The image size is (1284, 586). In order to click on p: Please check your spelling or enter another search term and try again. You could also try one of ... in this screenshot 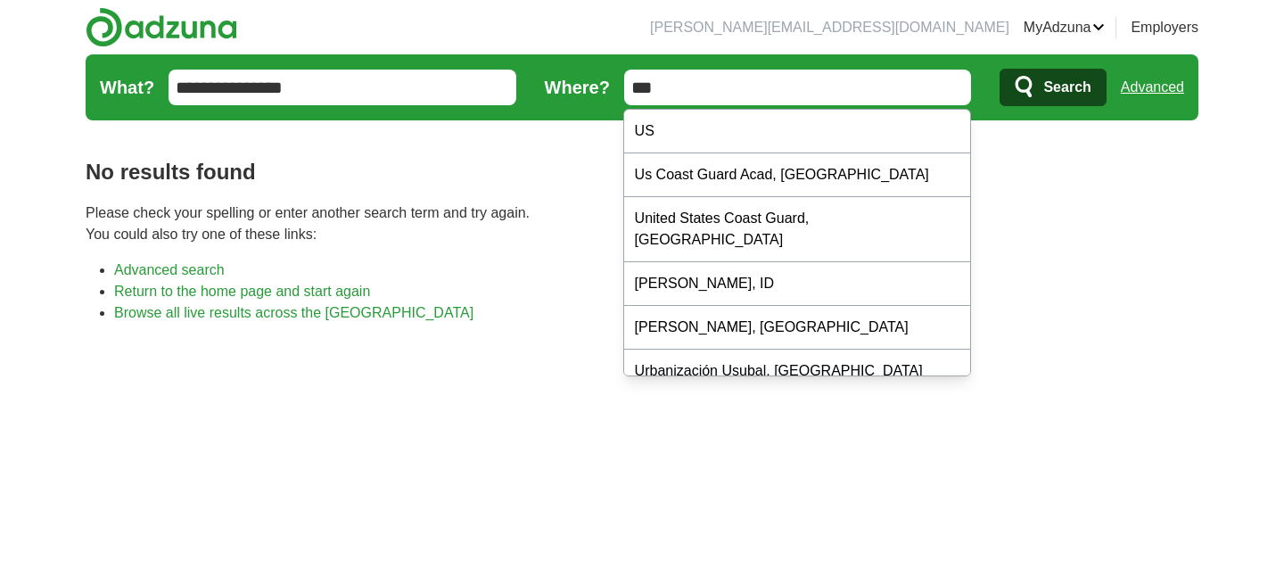, I will do `click(642, 224)`.